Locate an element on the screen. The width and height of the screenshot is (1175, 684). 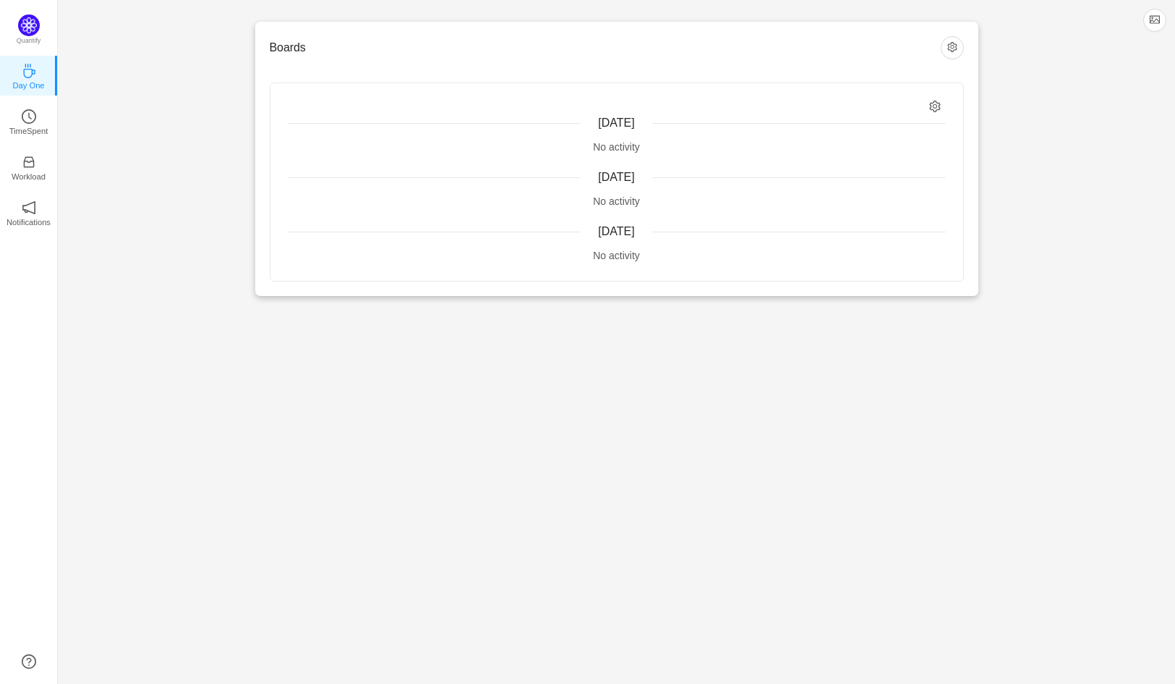
a: icon: coffeeDay One is located at coordinates (29, 75).